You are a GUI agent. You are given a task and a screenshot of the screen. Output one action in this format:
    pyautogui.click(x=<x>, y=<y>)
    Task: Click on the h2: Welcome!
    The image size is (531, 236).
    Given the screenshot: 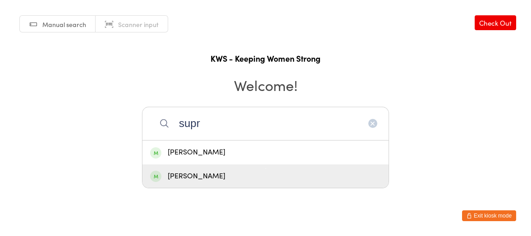 What is the action you would take?
    pyautogui.click(x=266, y=85)
    